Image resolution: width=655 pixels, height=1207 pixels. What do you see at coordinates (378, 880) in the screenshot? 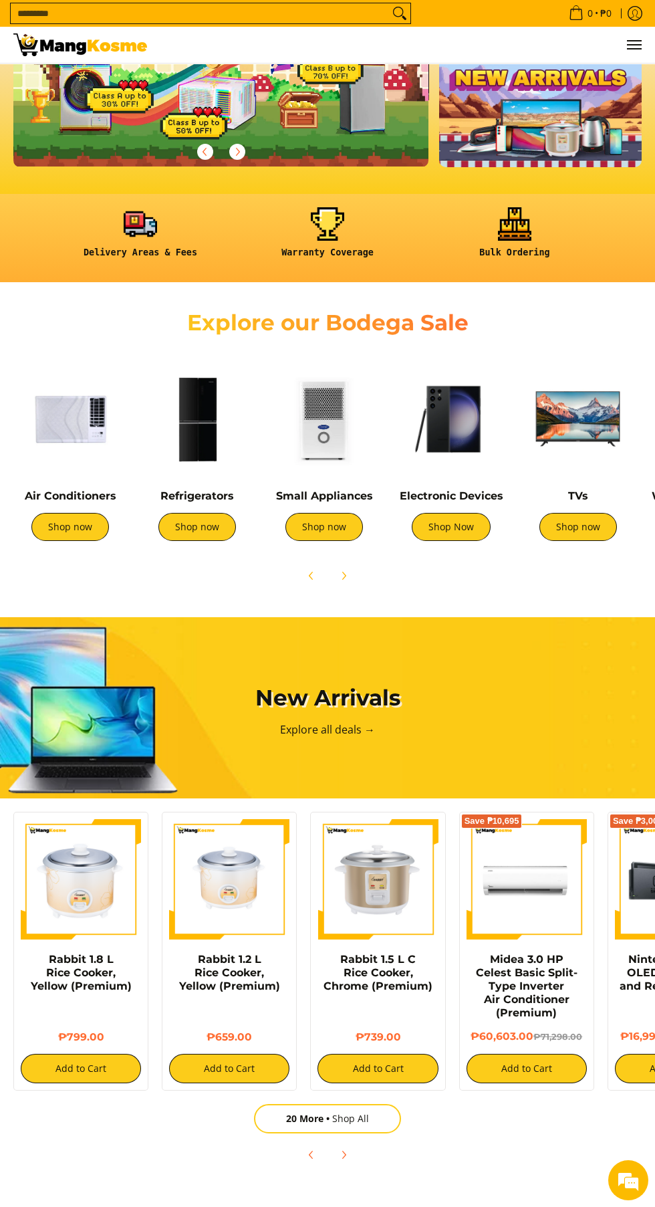
I see `img: https://mangkosme.com/products/rabbit-1-5-l-c-rice-cooker-chrome-class-a` at bounding box center [378, 880].